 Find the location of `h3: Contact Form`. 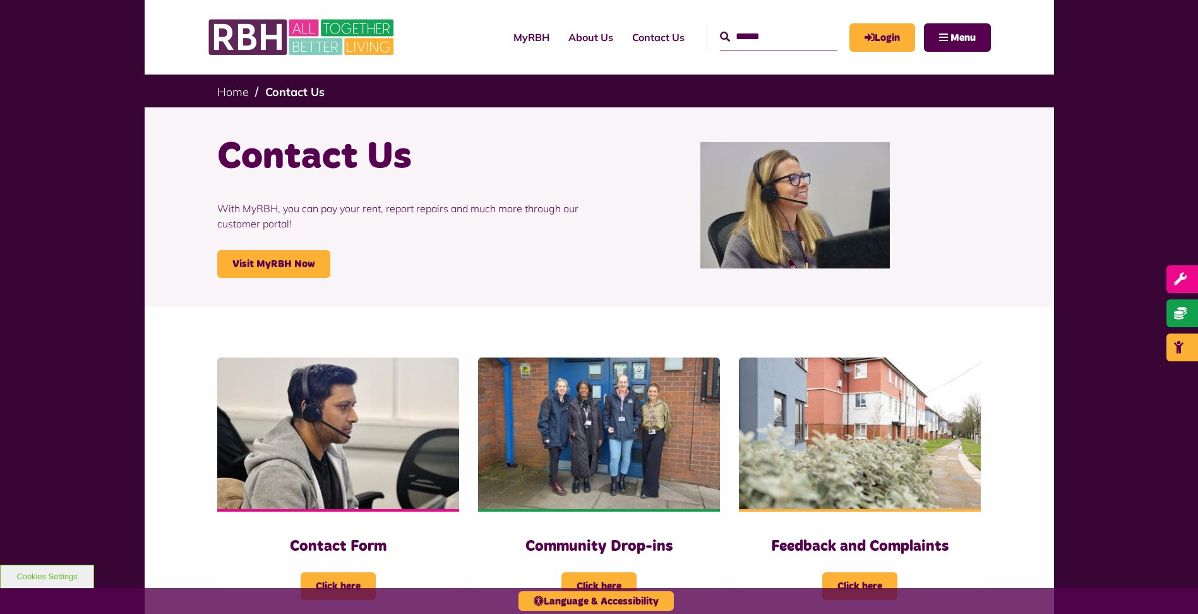

h3: Contact Form is located at coordinates (338, 546).